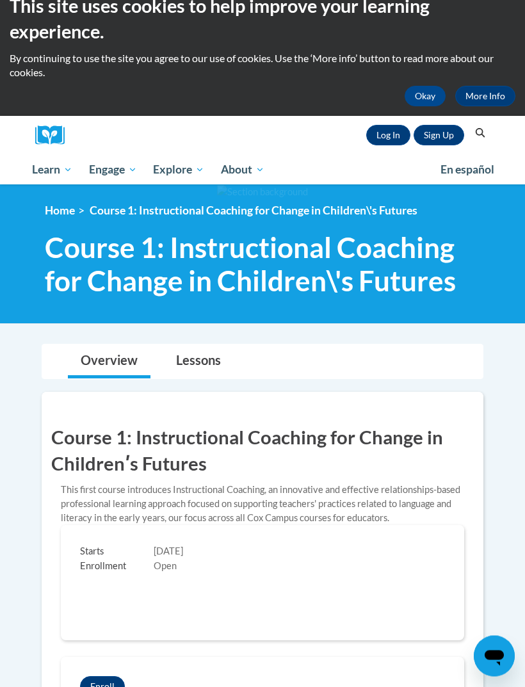  I want to click on h1: Course 1: Instructional Coaching for Change in Childrenʹs Futures, so click(263, 451).